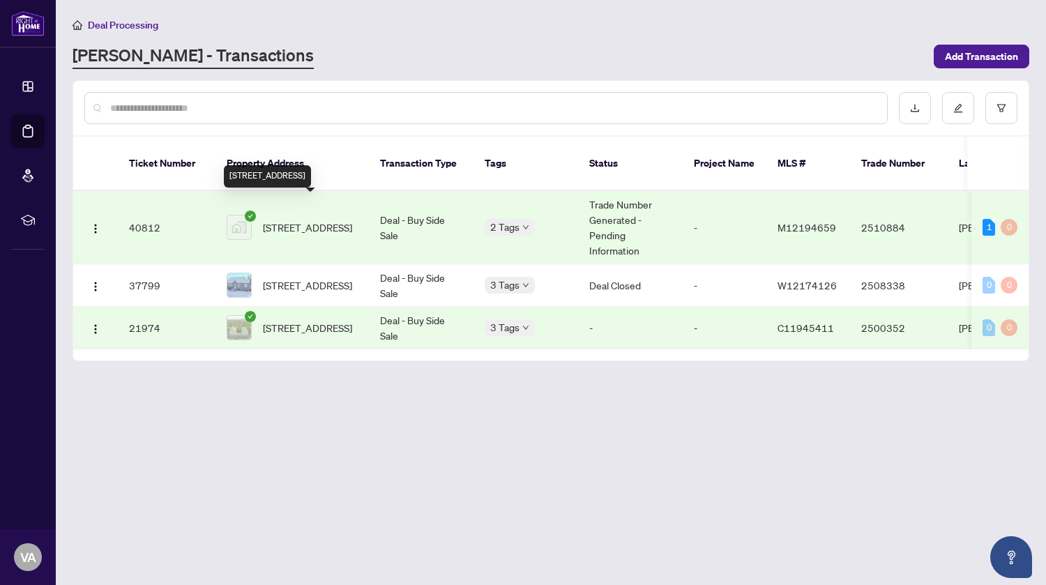 This screenshot has width=1046, height=585. What do you see at coordinates (899, 328) in the screenshot?
I see `td: 2500352` at bounding box center [899, 328].